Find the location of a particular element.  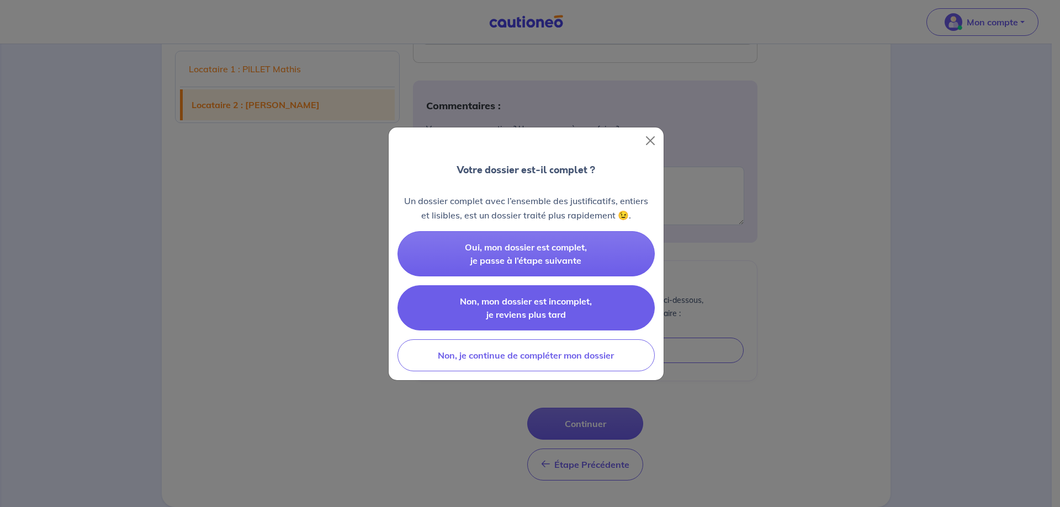

span: Non, mon dossier est incomplet, je reviens plus tard is located at coordinates (526, 308).